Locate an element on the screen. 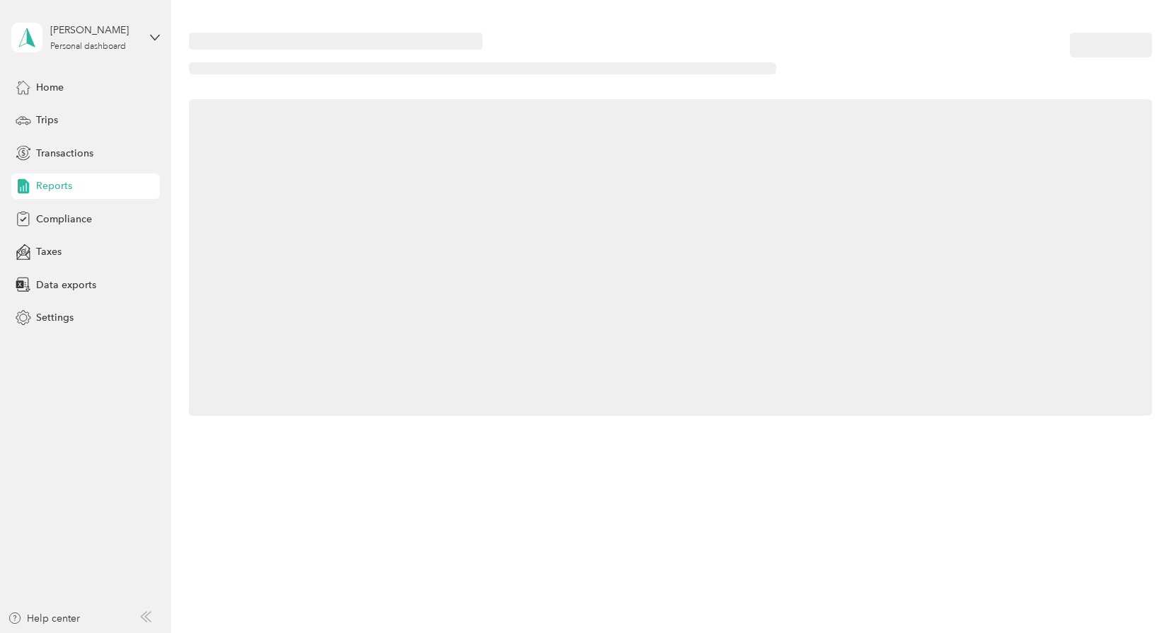  span: Taxes is located at coordinates (49, 251).